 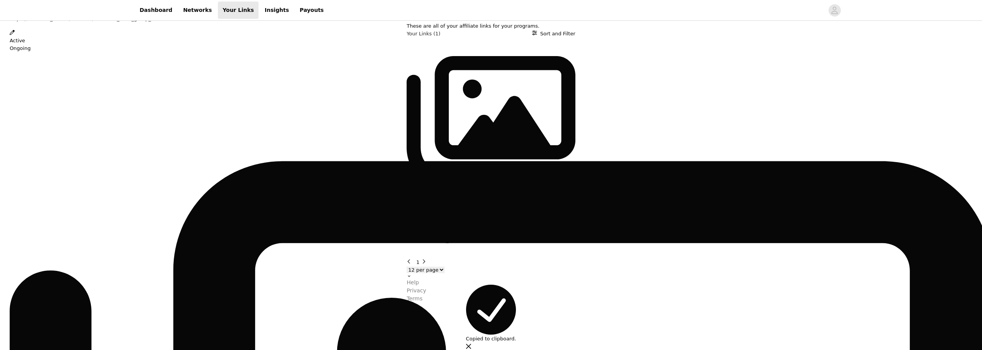 What do you see at coordinates (277, 10) in the screenshot?
I see `a: Insights` at bounding box center [277, 10].